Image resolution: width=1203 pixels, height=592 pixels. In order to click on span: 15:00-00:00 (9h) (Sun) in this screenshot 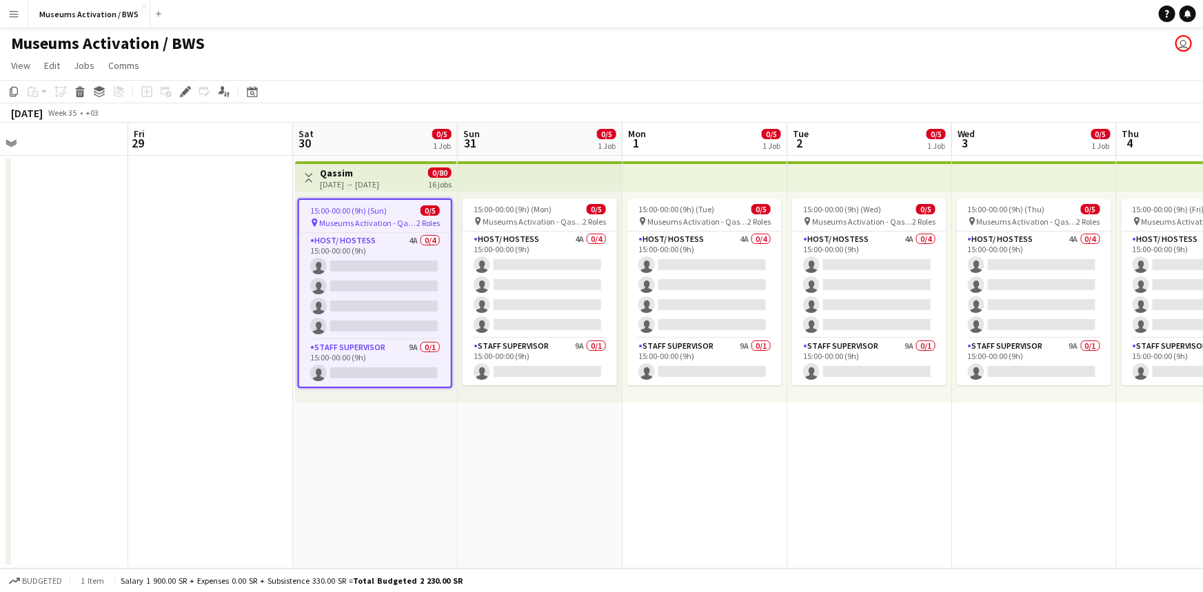, I will do `click(348, 210)`.